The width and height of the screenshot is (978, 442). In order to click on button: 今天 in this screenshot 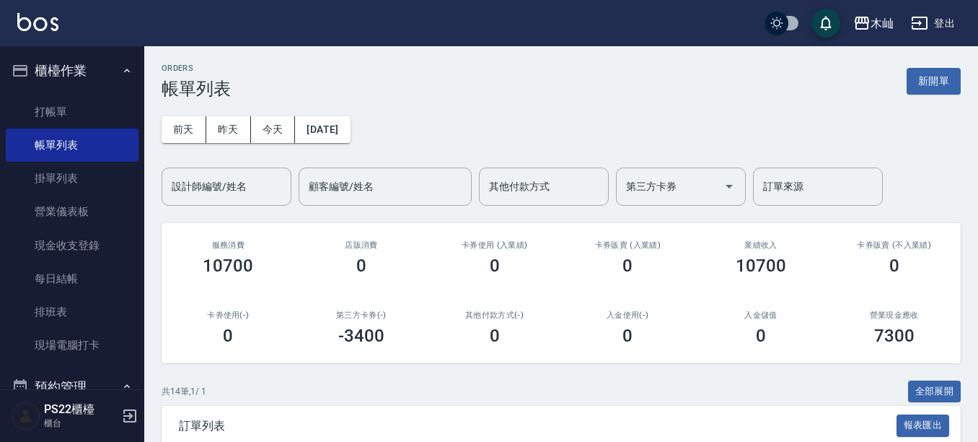, I will do `click(273, 129)`.